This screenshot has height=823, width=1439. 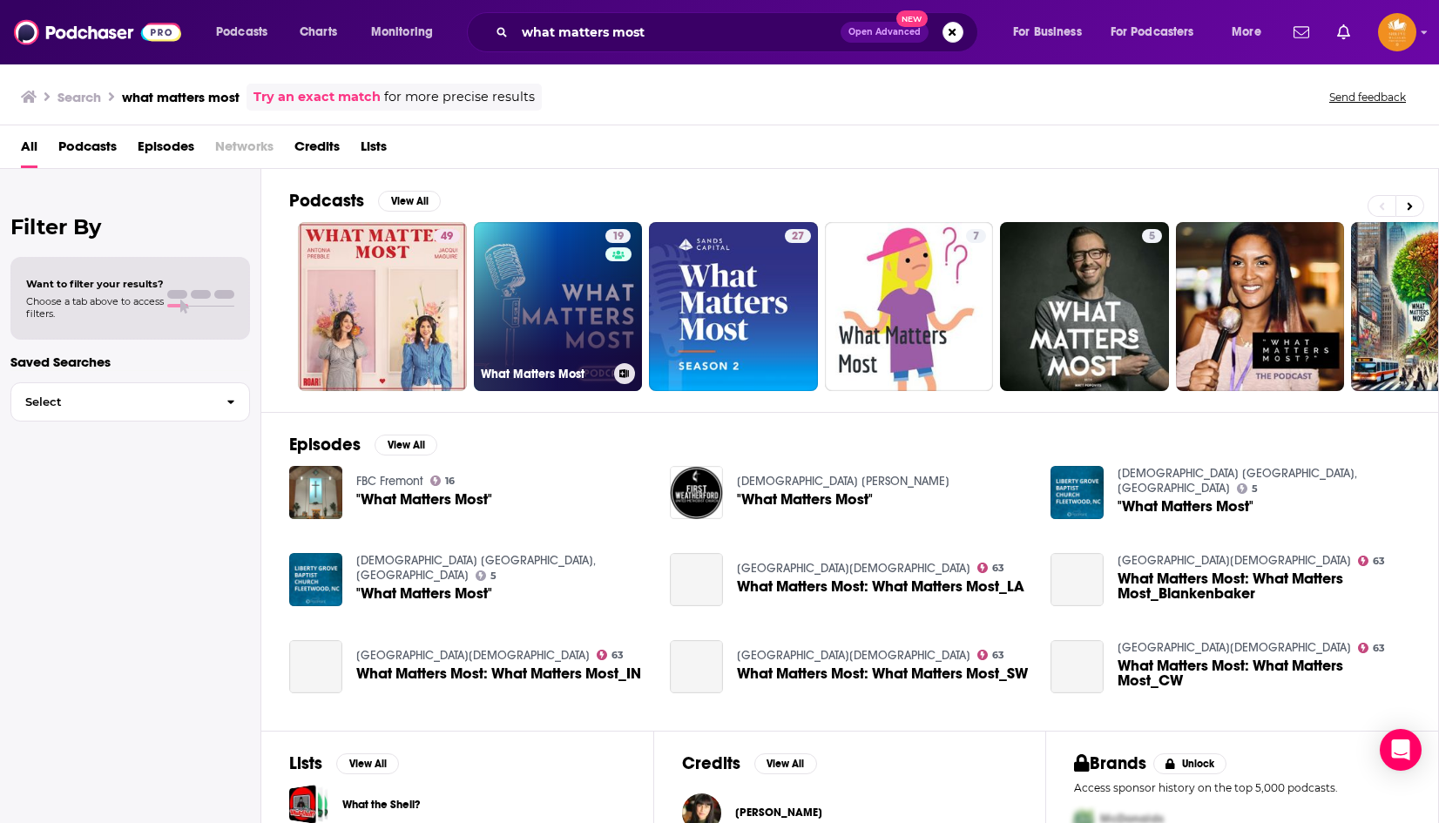 What do you see at coordinates (696, 579) in the screenshot?
I see `a: What Matters Most: What Matters Most_LA` at bounding box center [696, 579].